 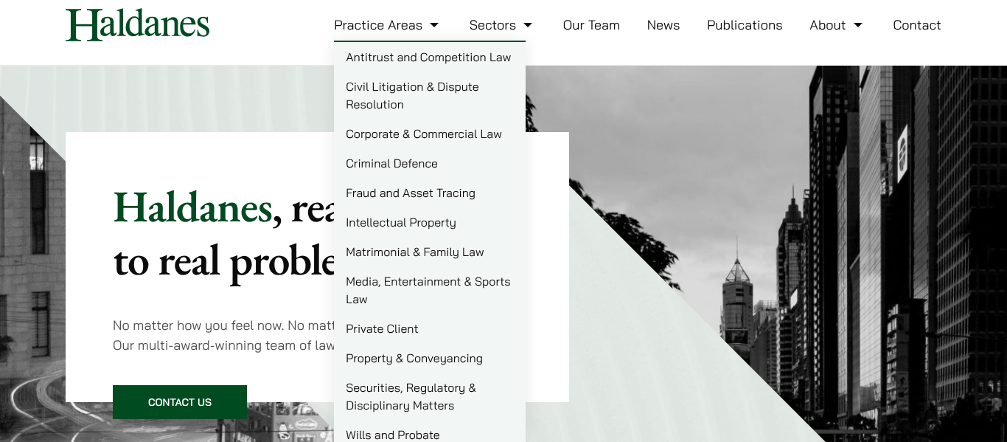 I want to click on p: No matter how you feel now. No matter what your legal problem is. Our multi-award-winning team of..., so click(x=317, y=335).